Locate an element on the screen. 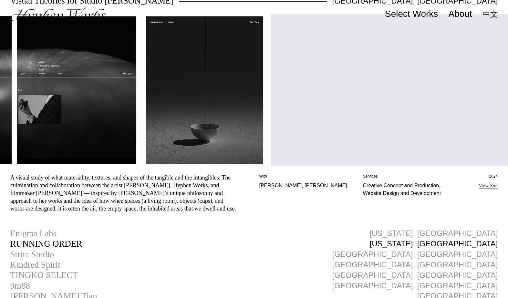  div: A visual study of what materiality, textures, and shapes of the tangible and the intangibles. The... is located at coordinates (123, 193).